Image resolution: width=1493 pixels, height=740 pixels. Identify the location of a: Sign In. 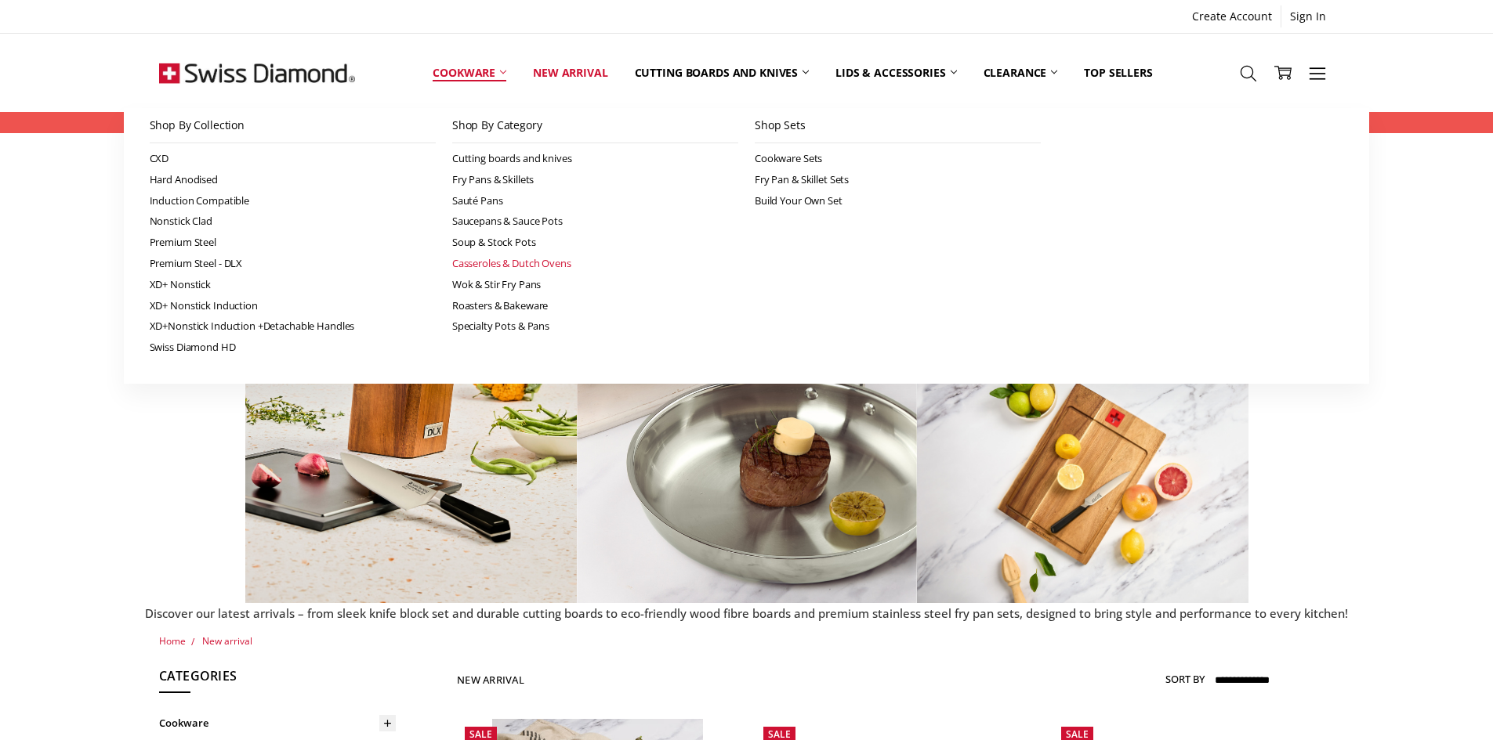
(1308, 16).